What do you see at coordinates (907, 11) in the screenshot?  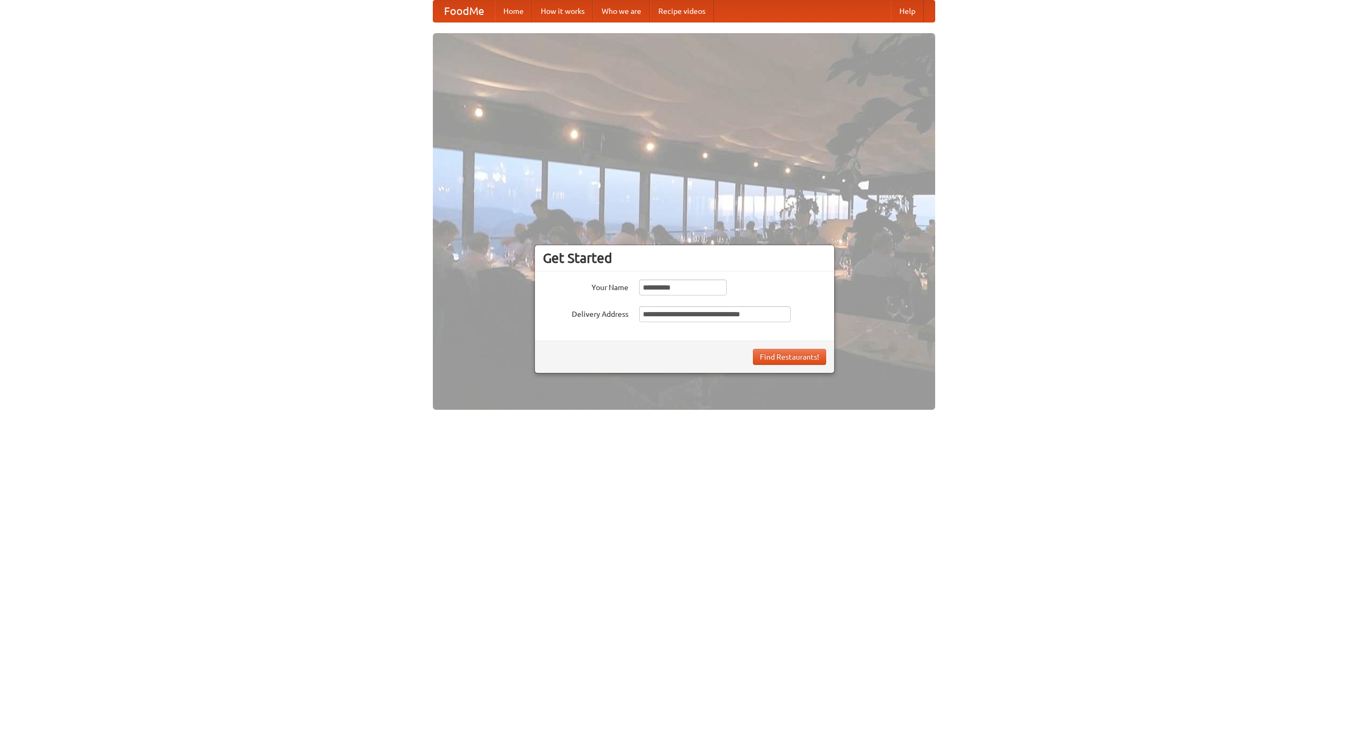 I see `a: Help` at bounding box center [907, 11].